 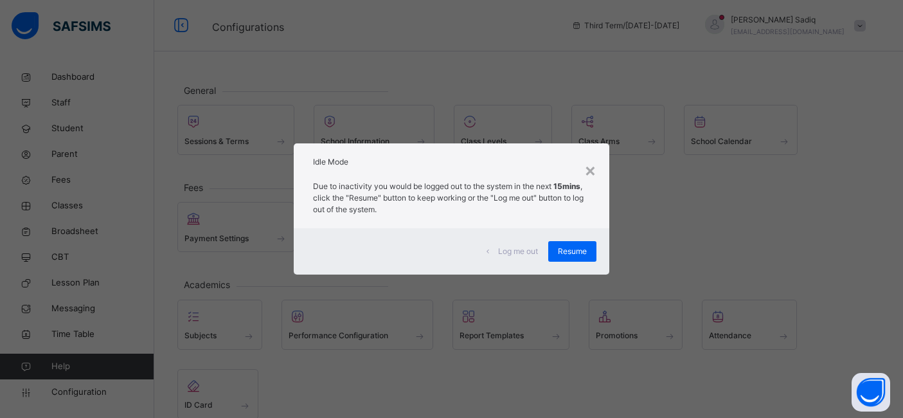 I want to click on strong: 15mins, so click(x=567, y=186).